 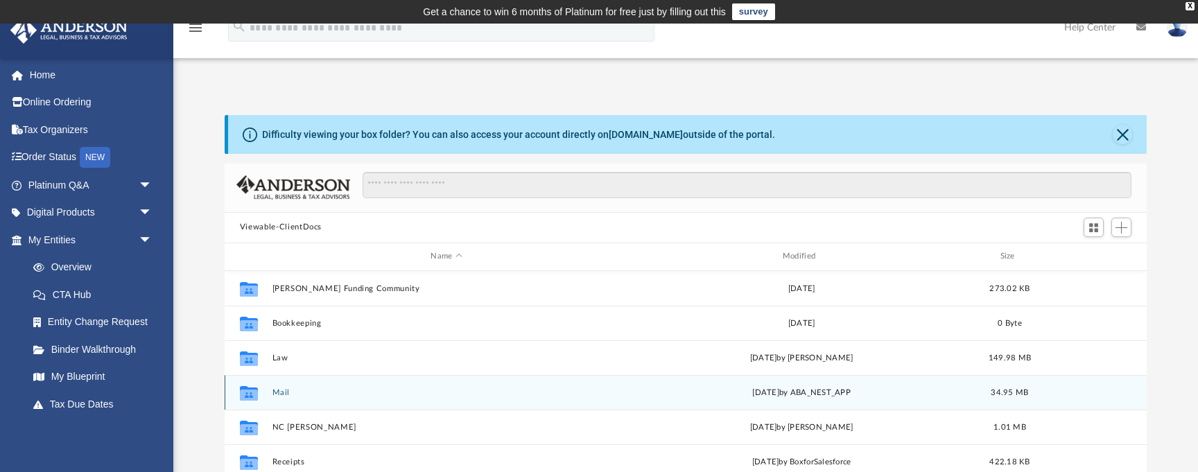 I want to click on a: Tax Organizers, so click(x=92, y=130).